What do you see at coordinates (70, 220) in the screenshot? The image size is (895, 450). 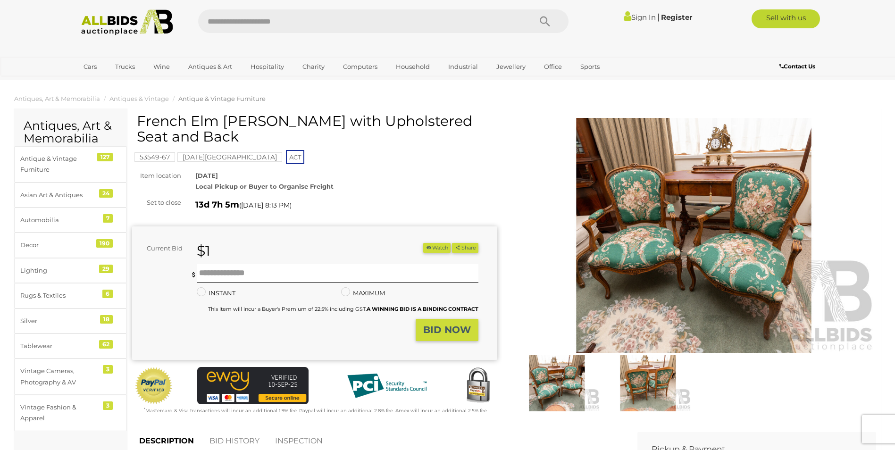 I see `a: Automobilia 7` at bounding box center [70, 220].